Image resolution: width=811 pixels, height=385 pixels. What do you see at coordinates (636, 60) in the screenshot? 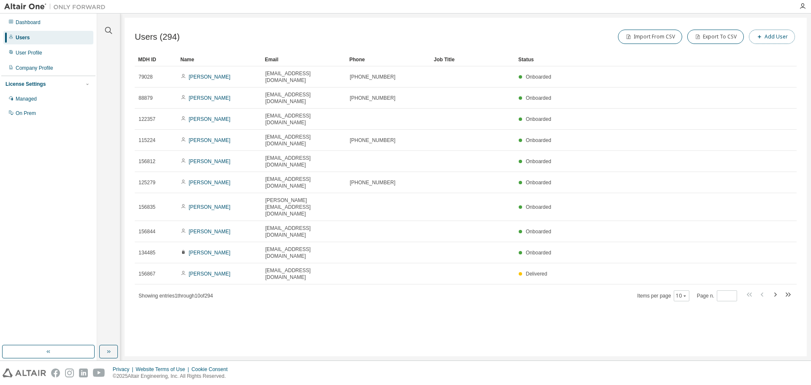
I see `div: Status` at bounding box center [636, 60].